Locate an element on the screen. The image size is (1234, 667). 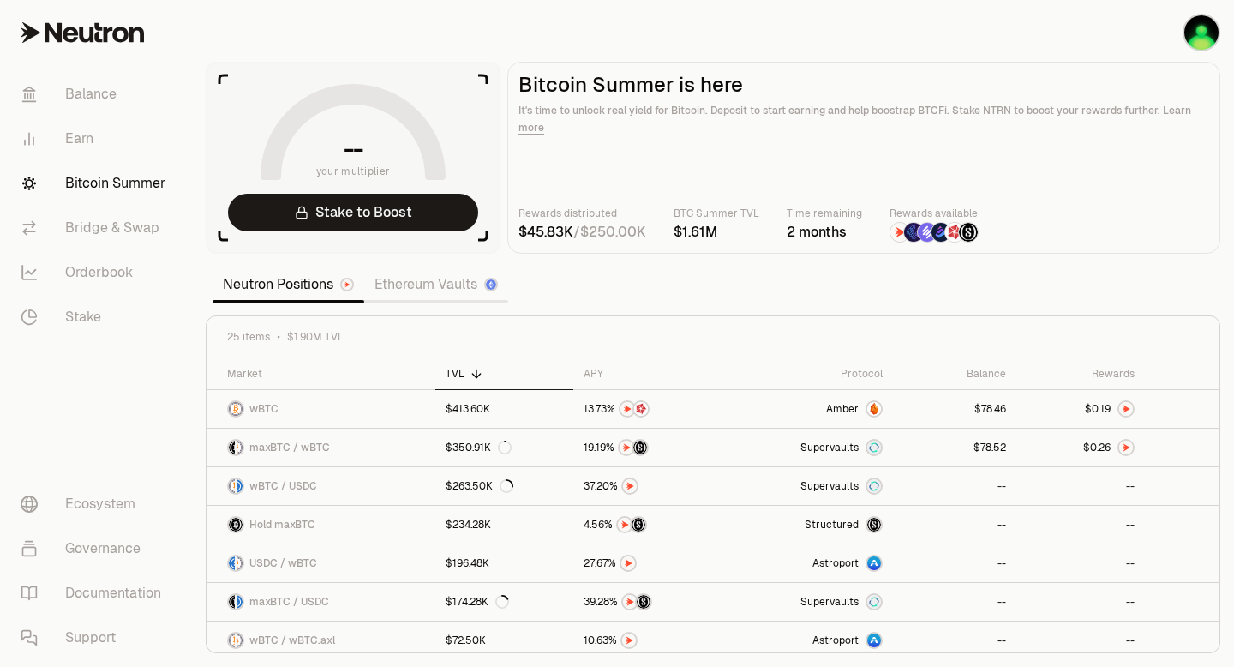
a: $350.91K is located at coordinates (504, 447).